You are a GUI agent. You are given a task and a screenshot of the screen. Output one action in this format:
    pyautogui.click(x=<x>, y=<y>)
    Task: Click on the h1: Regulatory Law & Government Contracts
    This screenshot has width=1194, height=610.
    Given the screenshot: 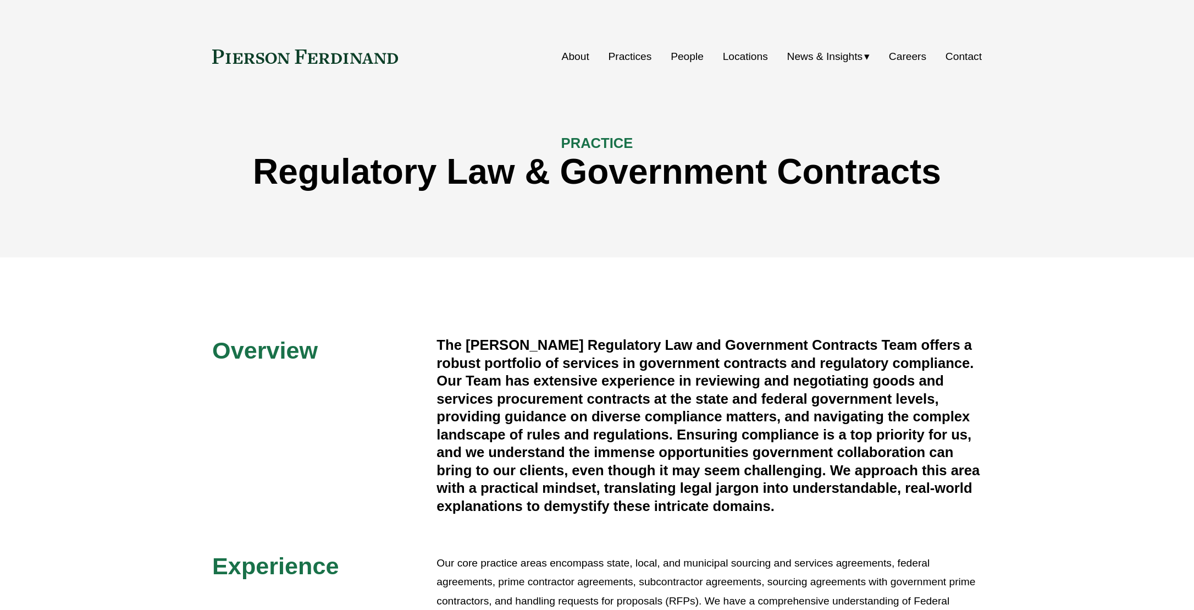 What is the action you would take?
    pyautogui.click(x=597, y=172)
    